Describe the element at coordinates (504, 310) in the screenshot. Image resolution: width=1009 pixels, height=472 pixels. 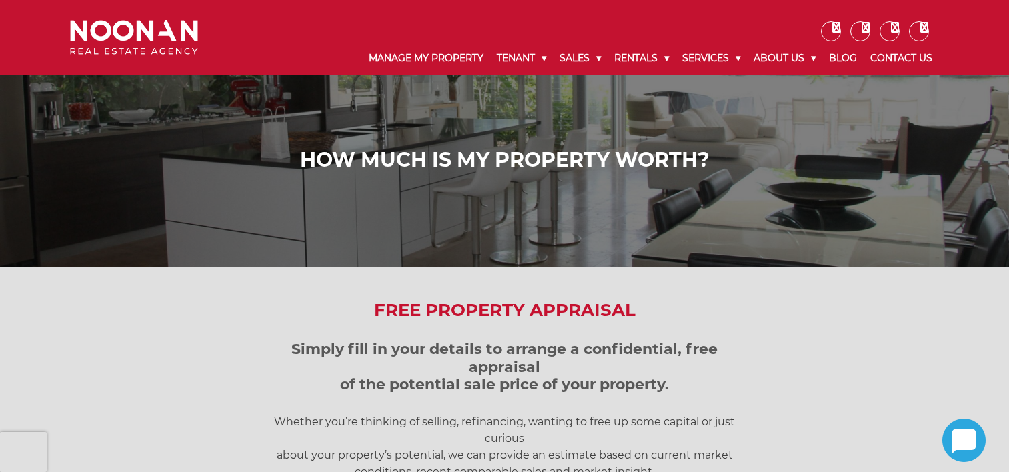
I see `h2: Free Property Appraisal` at that location.